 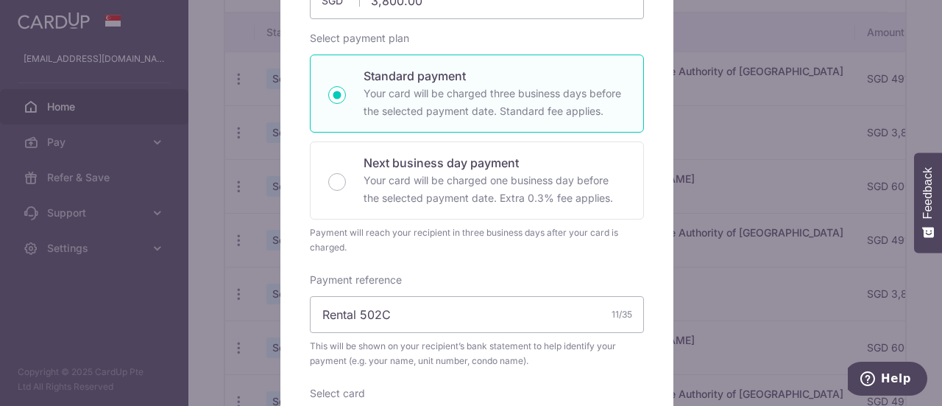 What do you see at coordinates (477, 240) in the screenshot?
I see `div: Payment will reach your recipient in three business days after your card is charged.` at bounding box center [477, 240].